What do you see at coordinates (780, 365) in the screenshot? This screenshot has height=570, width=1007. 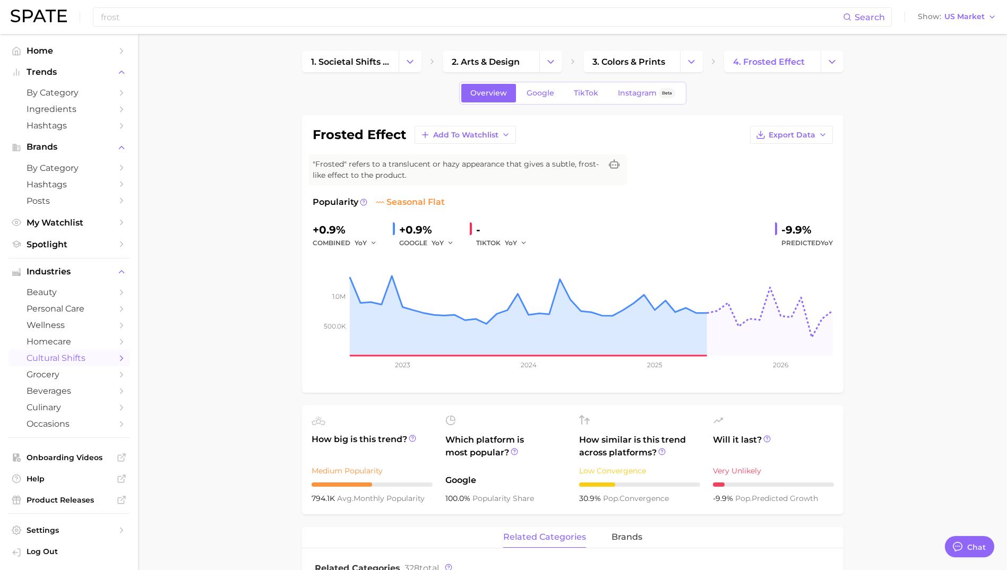 I see `tspan: 2026` at bounding box center [780, 365].